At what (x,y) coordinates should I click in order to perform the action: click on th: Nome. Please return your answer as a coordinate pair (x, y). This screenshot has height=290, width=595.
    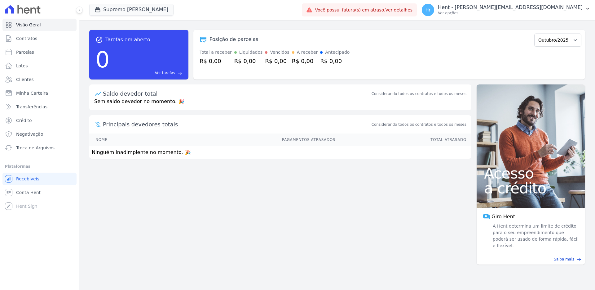
    Looking at the image, I should click on (123, 140).